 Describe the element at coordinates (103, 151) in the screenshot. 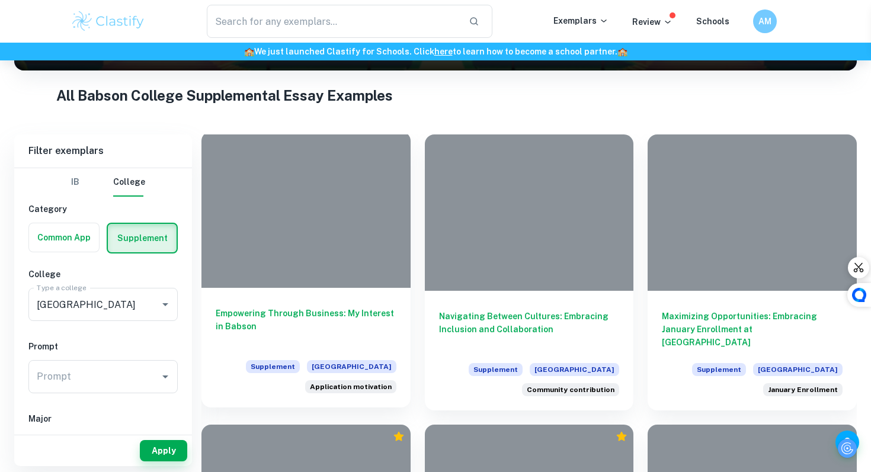

I see `h6: Filter exemplars` at that location.